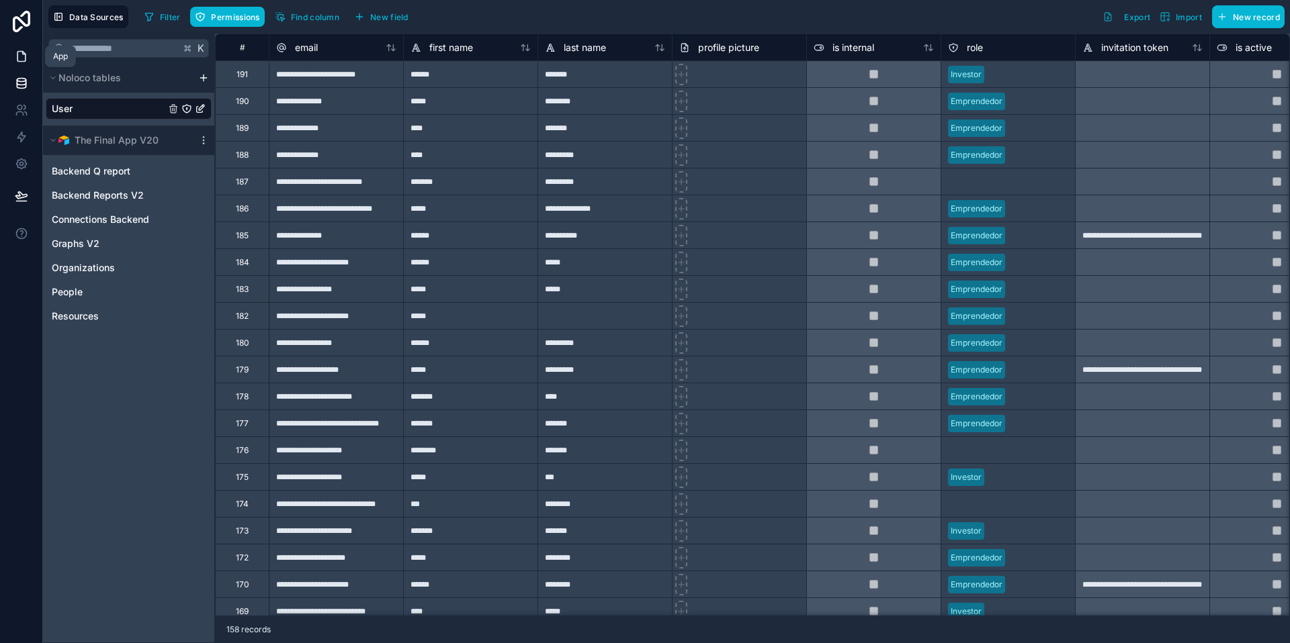 The width and height of the screenshot is (1290, 643). Describe the element at coordinates (389, 17) in the screenshot. I see `span: New field` at that location.